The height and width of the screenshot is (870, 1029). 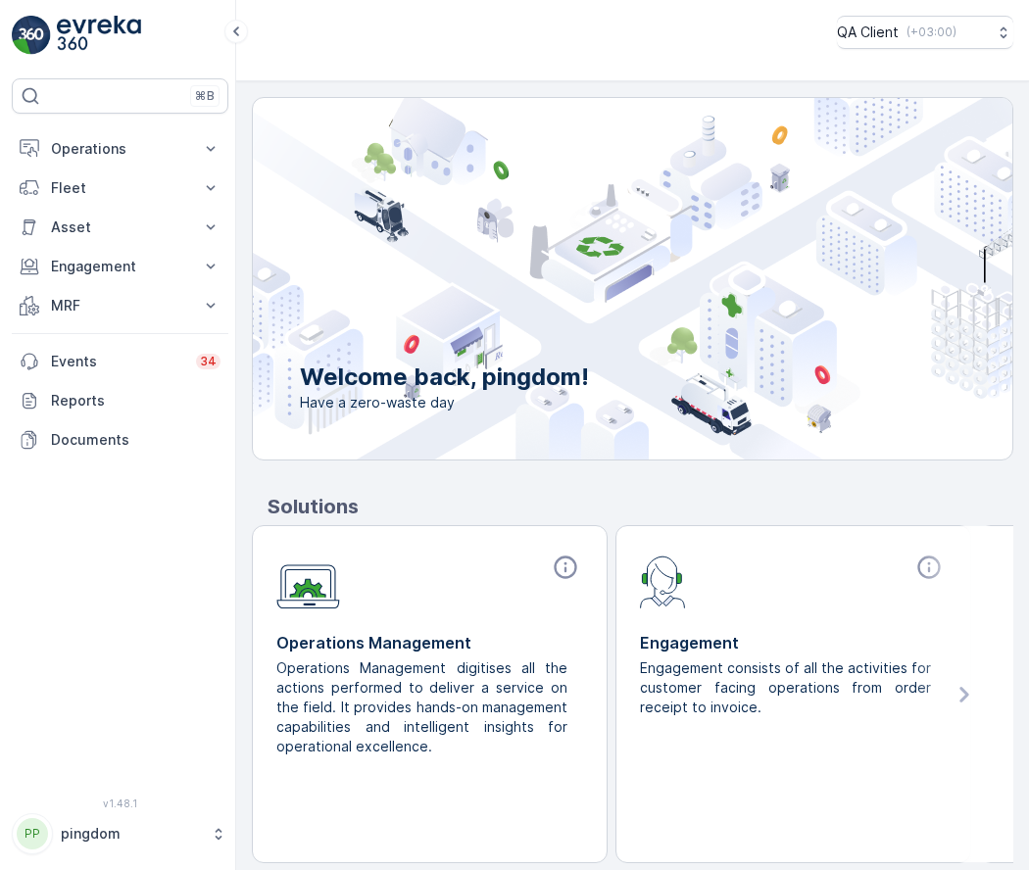 What do you see at coordinates (205, 96) in the screenshot?
I see `p: ⌘B` at bounding box center [205, 96].